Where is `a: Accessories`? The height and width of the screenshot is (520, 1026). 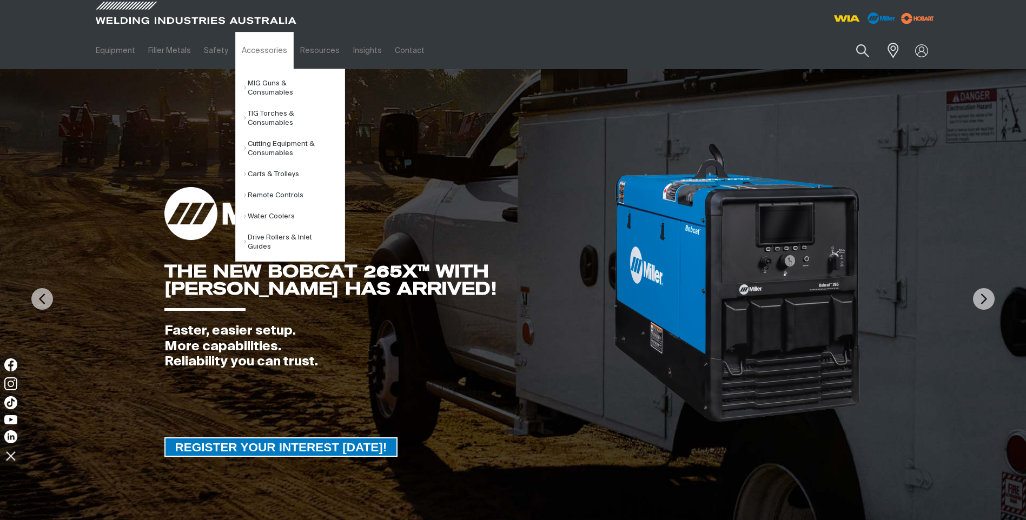 a: Accessories is located at coordinates (264, 50).